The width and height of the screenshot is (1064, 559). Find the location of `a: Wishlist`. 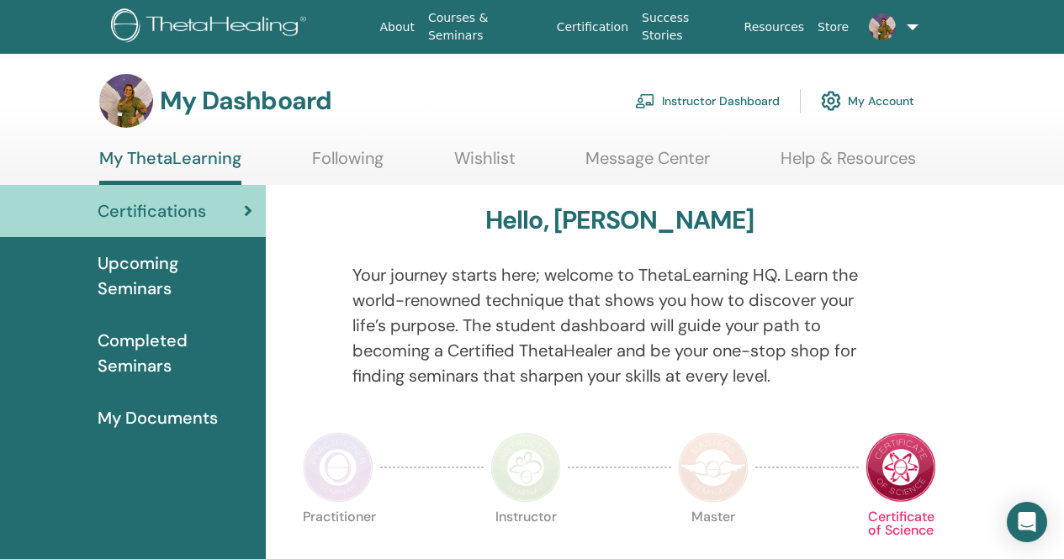

a: Wishlist is located at coordinates (484, 164).